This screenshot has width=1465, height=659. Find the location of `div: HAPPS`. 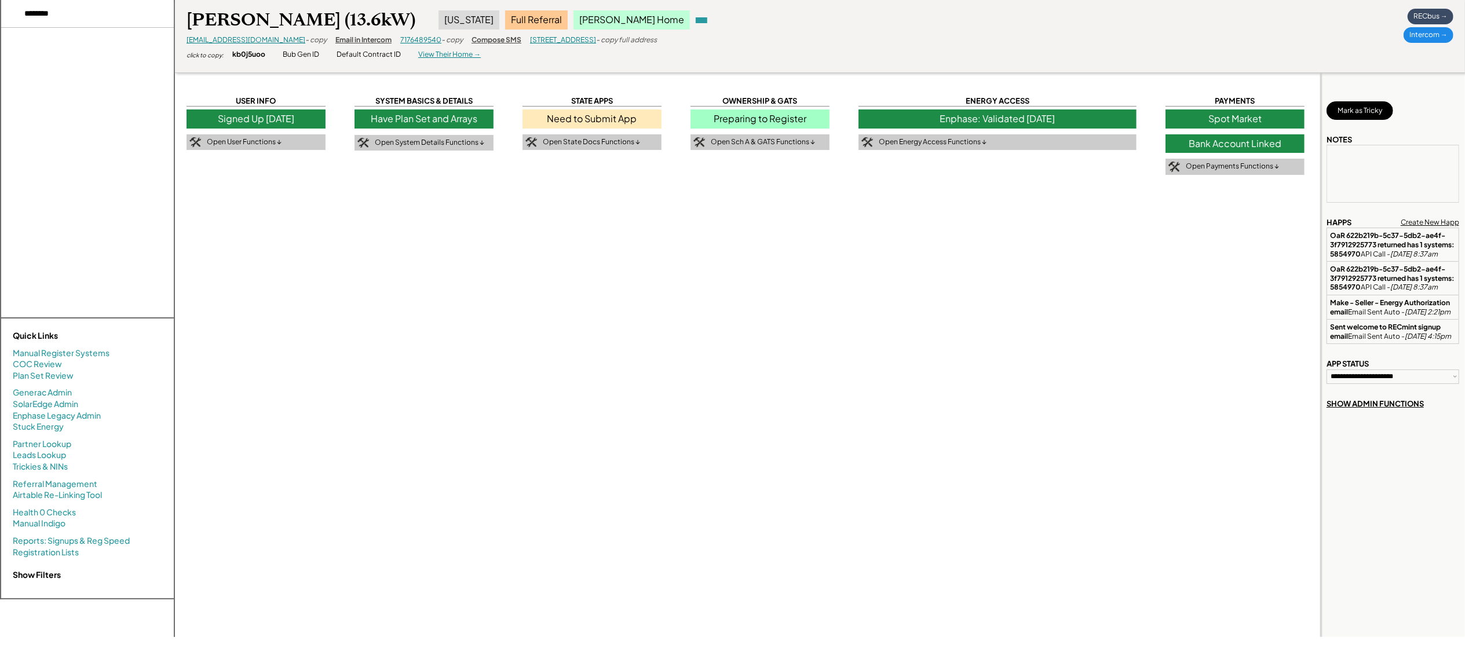

div: HAPPS is located at coordinates (1338, 222).